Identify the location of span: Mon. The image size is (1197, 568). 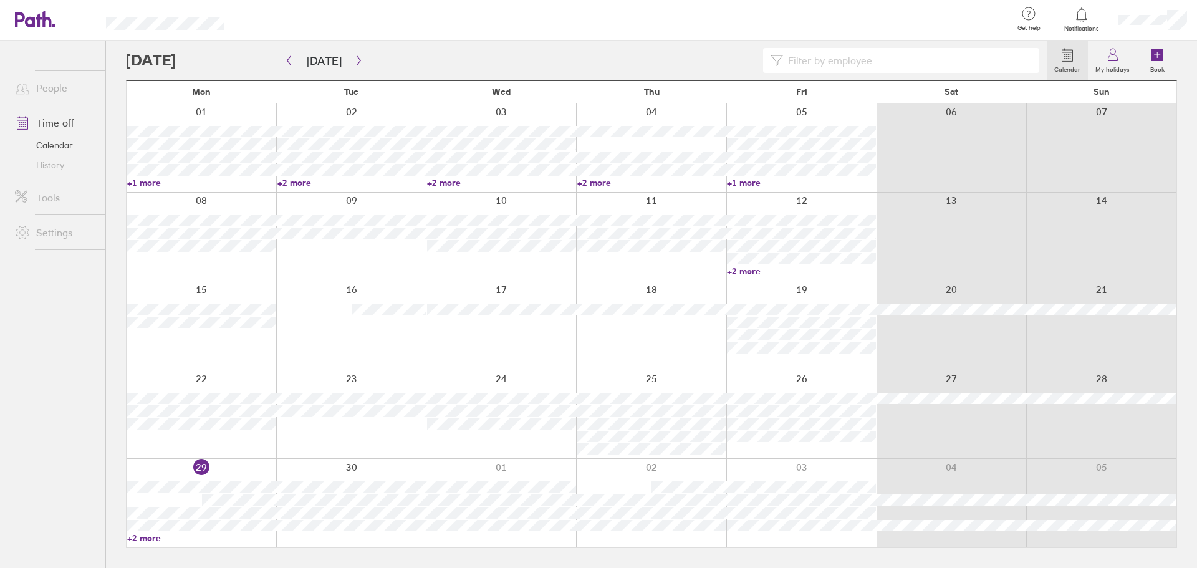
(201, 92).